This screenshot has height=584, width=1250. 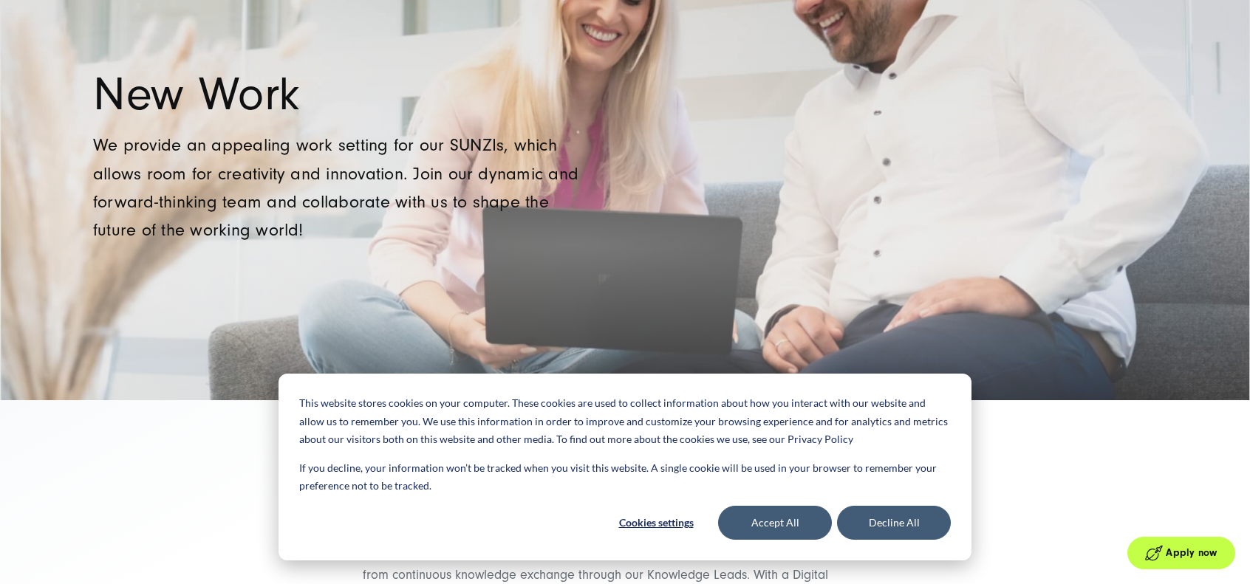 I want to click on a: Apply now, so click(x=1181, y=553).